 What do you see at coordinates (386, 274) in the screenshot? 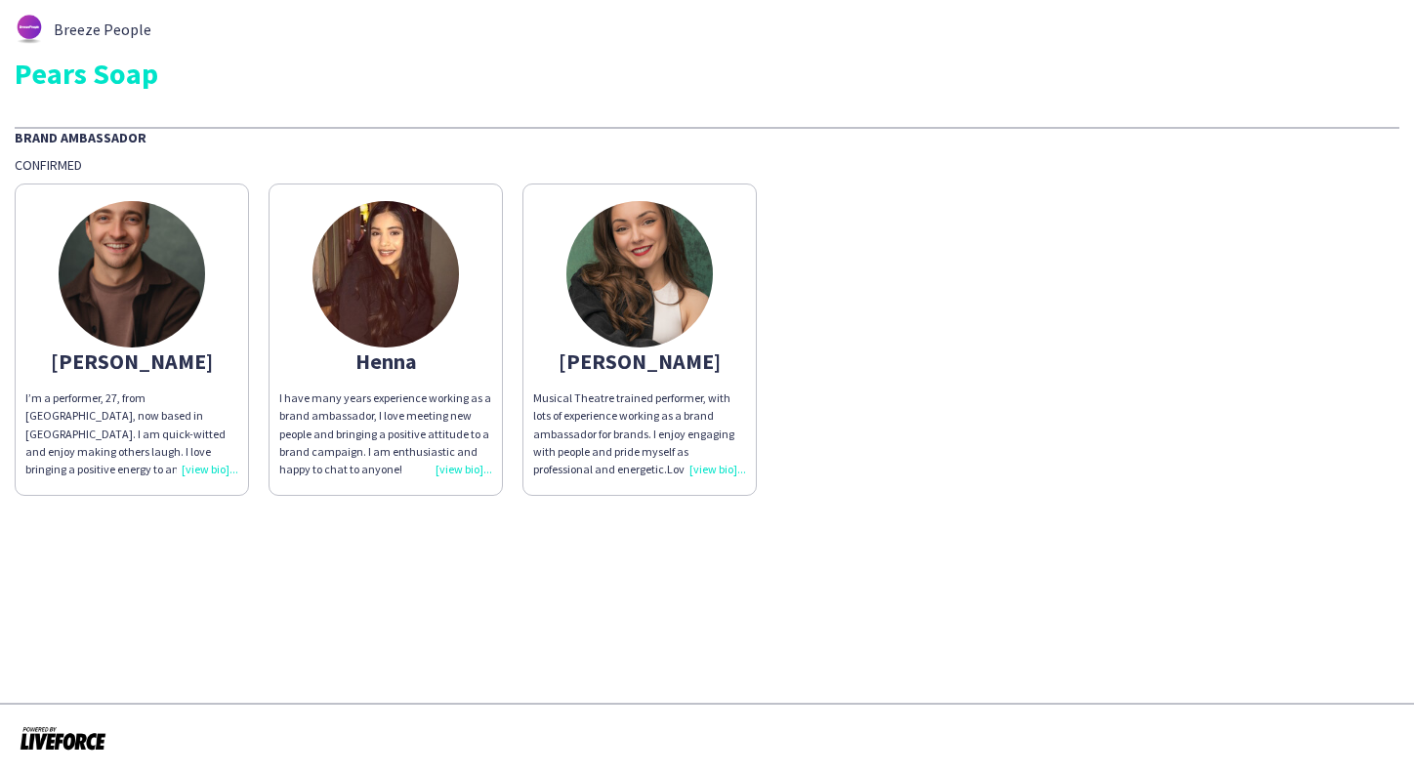
I see `img: thumb-63a1e465030d5.jpeg` at bounding box center [386, 274].